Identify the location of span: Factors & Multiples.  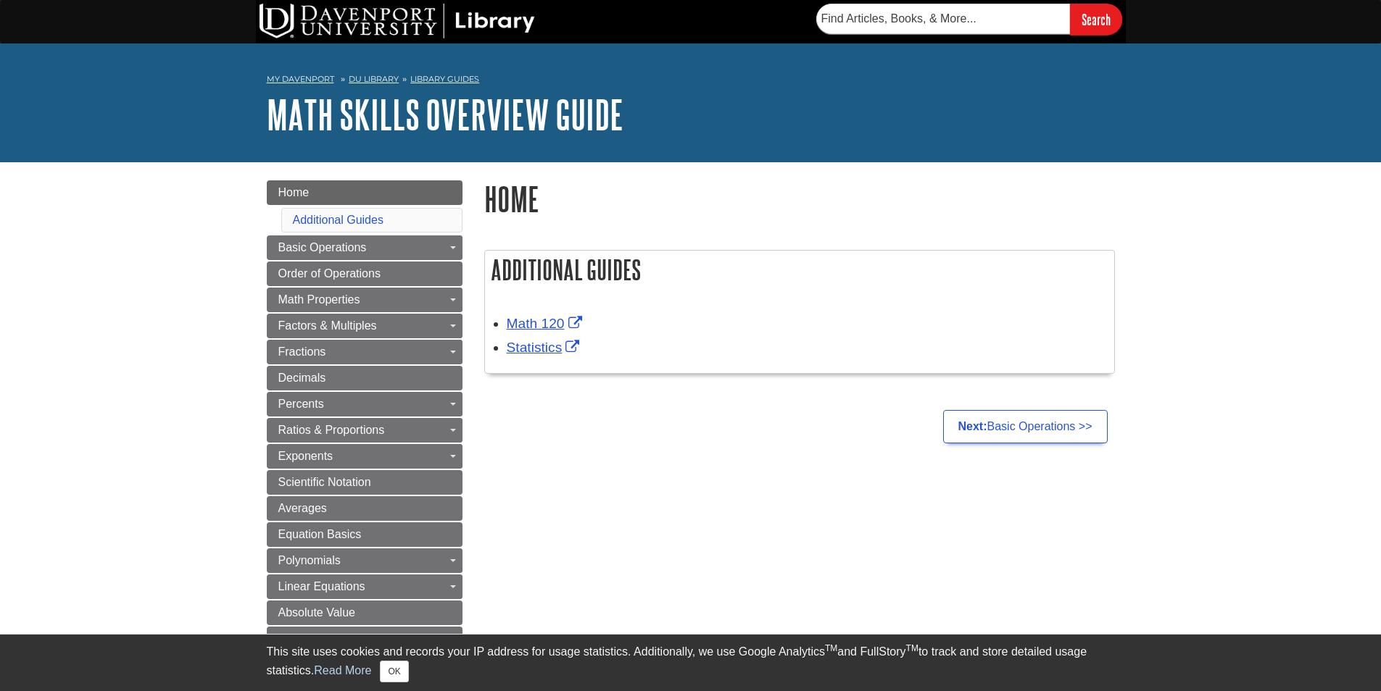
(328, 325).